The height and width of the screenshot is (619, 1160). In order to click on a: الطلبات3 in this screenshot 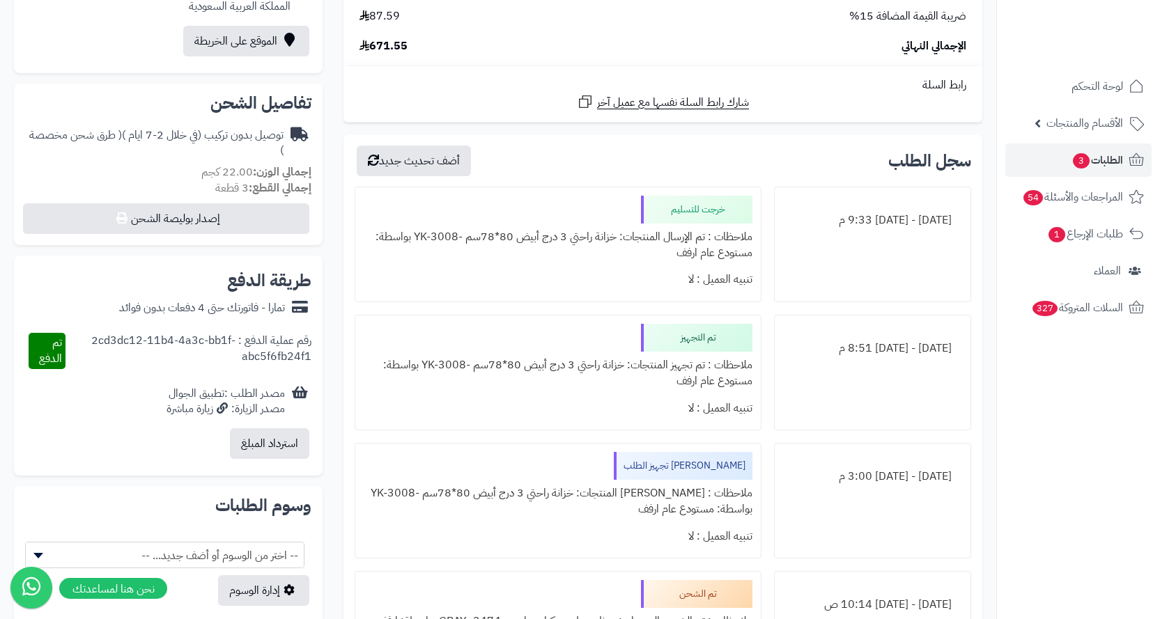, I will do `click(1078, 160)`.